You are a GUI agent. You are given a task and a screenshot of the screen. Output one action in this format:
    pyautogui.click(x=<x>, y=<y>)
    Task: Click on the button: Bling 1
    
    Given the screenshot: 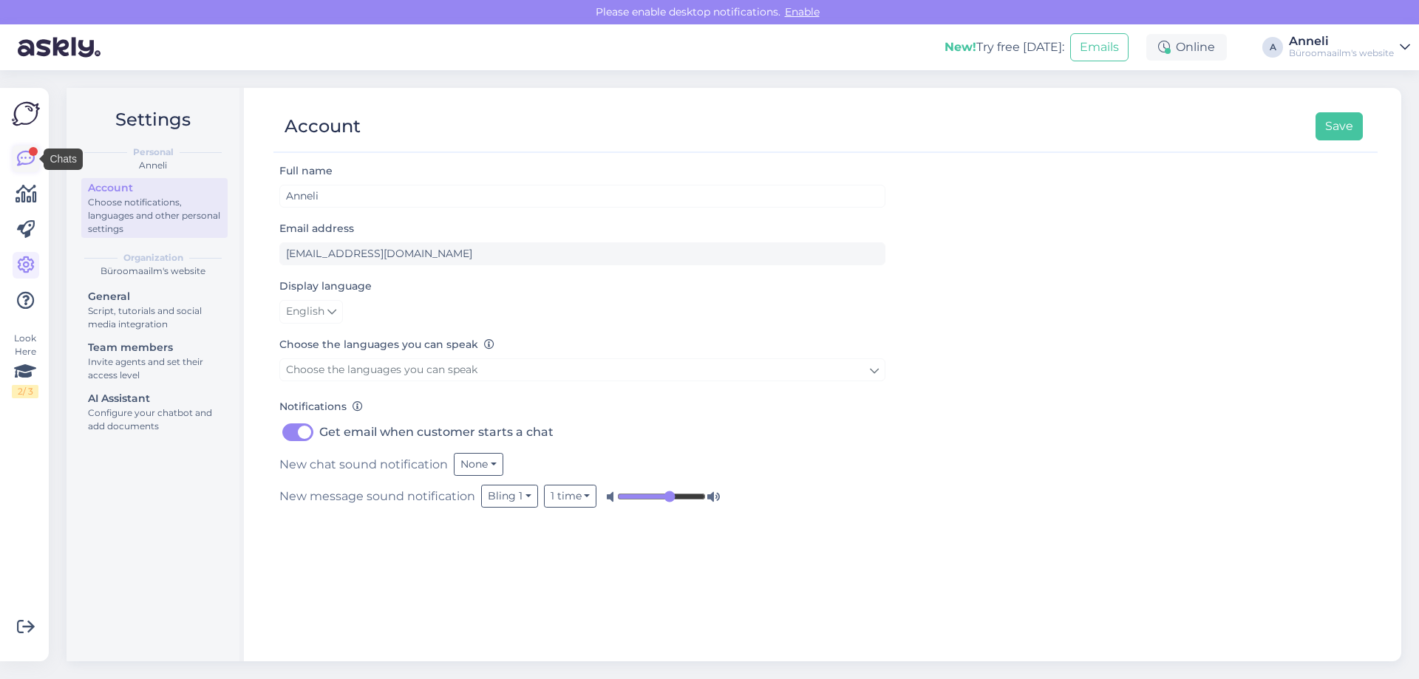 What is the action you would take?
    pyautogui.click(x=509, y=496)
    